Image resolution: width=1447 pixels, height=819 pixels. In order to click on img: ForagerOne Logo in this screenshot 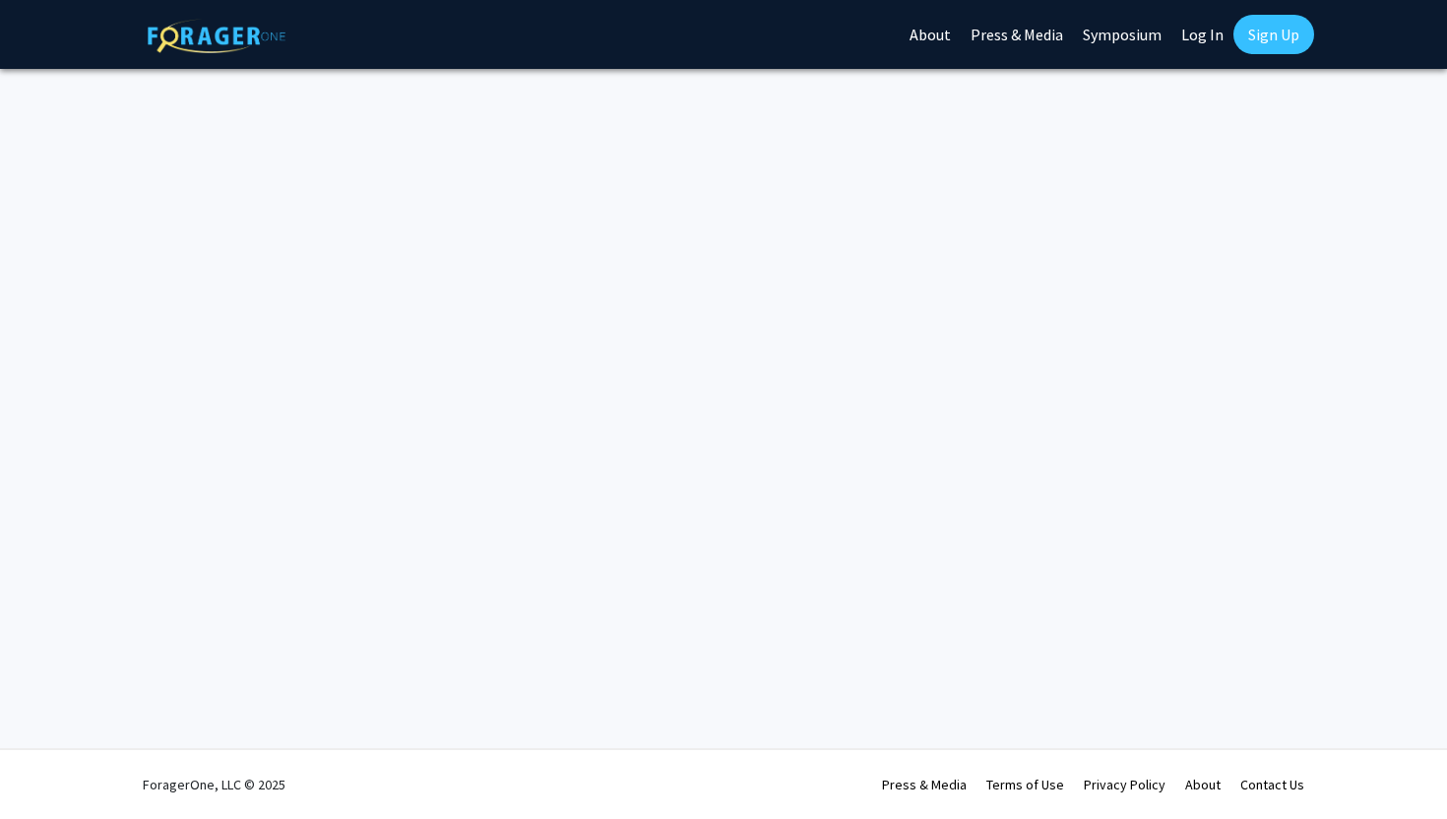, I will do `click(217, 35)`.